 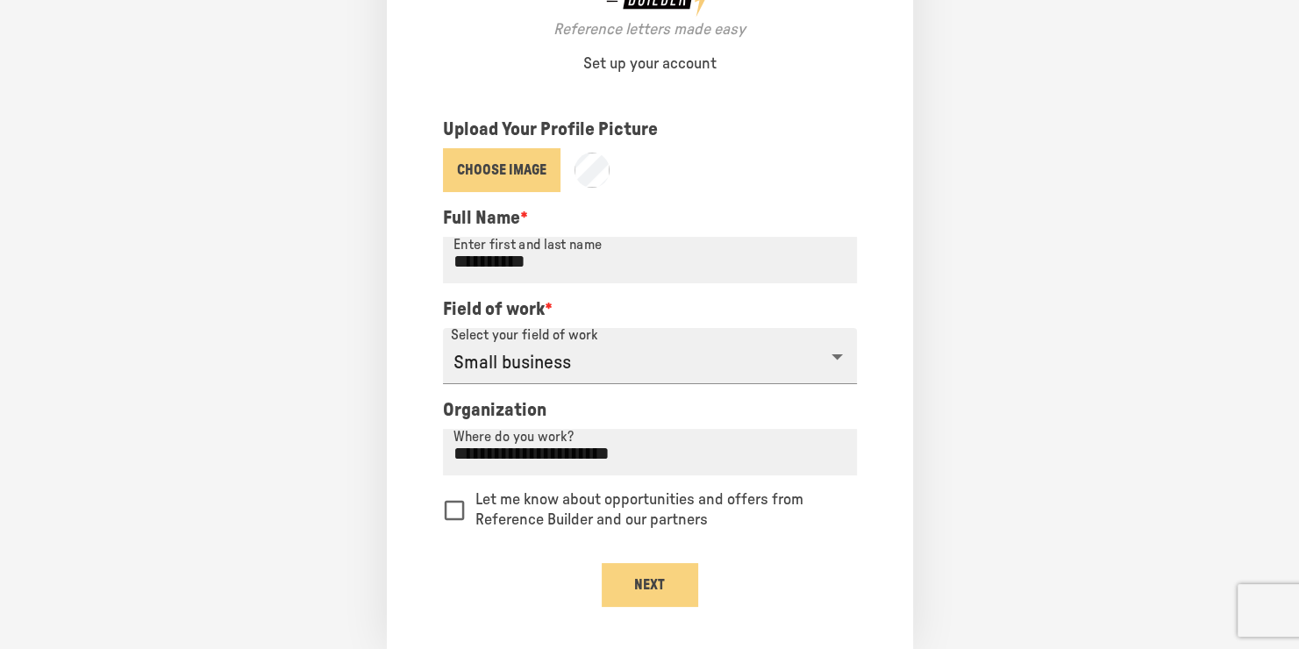 I want to click on p: Full Name, so click(x=485, y=218).